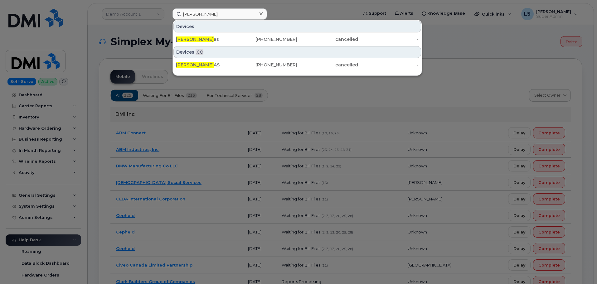 Image resolution: width=597 pixels, height=284 pixels. I want to click on div: as, so click(206, 39).